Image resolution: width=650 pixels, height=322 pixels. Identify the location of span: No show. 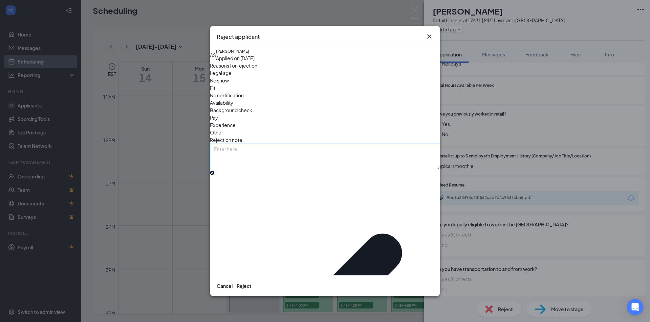
(219, 81).